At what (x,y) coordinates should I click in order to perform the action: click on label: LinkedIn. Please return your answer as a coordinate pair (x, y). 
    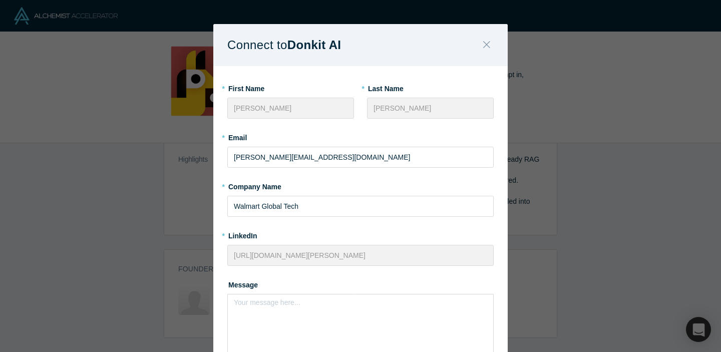
    Looking at the image, I should click on (242, 234).